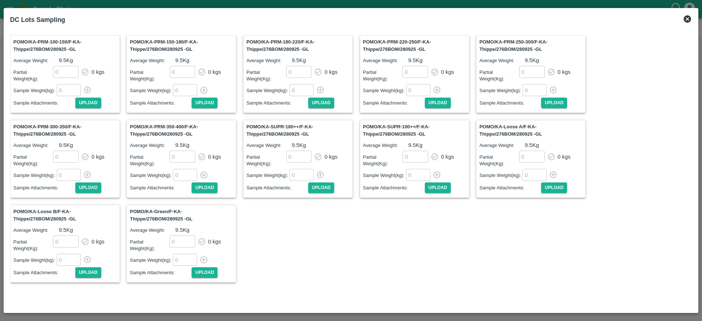 The width and height of the screenshot is (702, 321). I want to click on strong: POMO/KA-PRM-350-400/F-KA-Thippe/276BOM/280925 -, so click(164, 130).